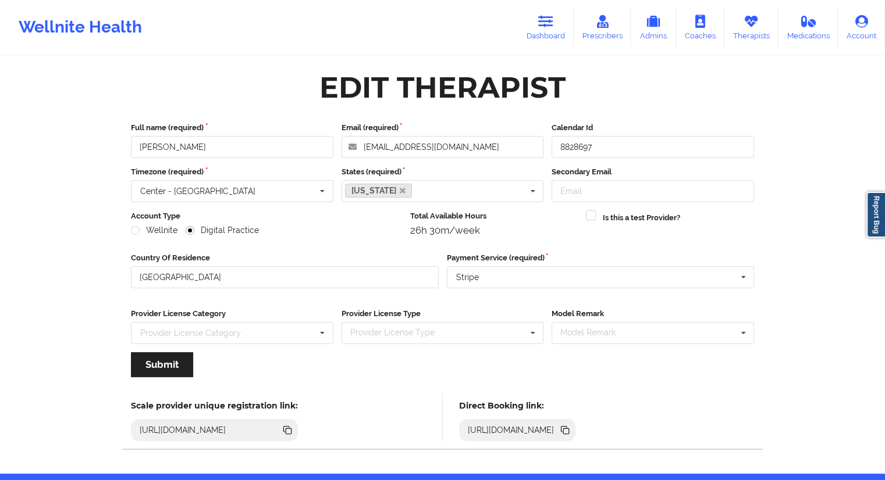  I want to click on label: Email (required), so click(443, 128).